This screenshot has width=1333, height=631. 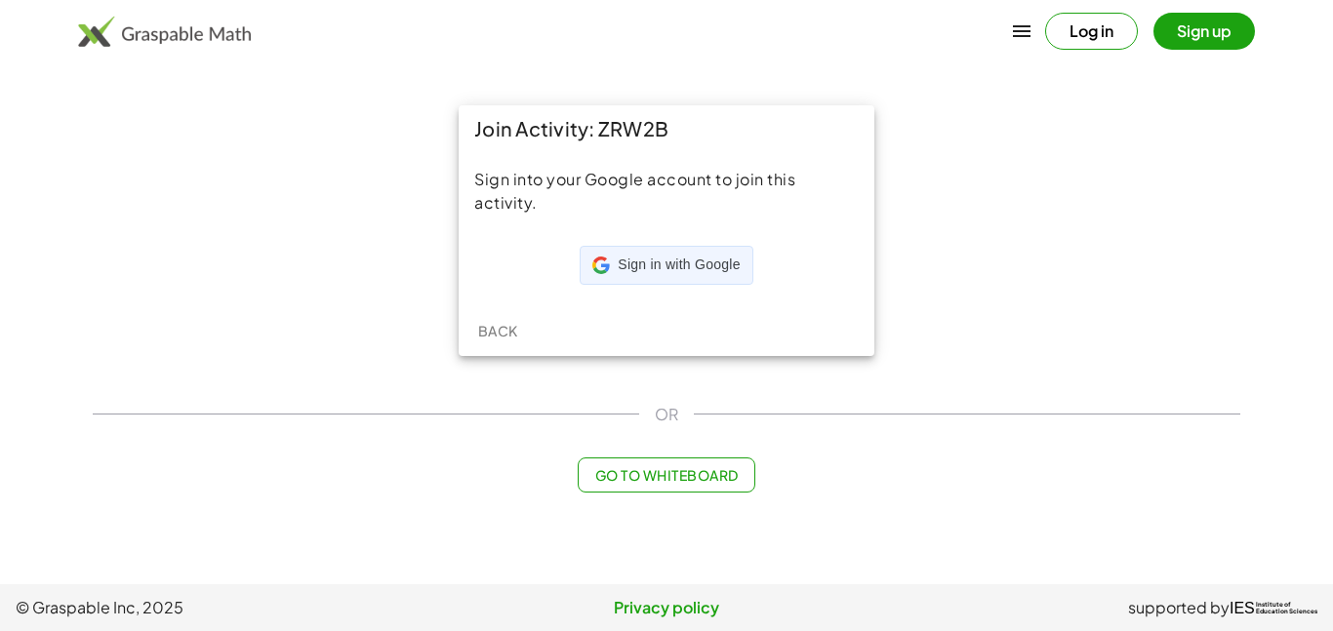 What do you see at coordinates (665, 265) in the screenshot?
I see `div: Sign in with Google` at bounding box center [665, 265].